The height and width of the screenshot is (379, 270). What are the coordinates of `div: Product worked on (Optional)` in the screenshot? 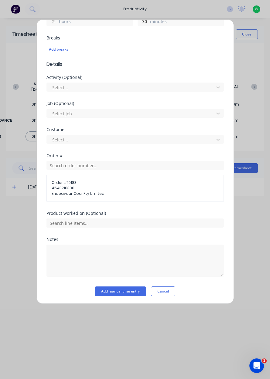 It's located at (135, 213).